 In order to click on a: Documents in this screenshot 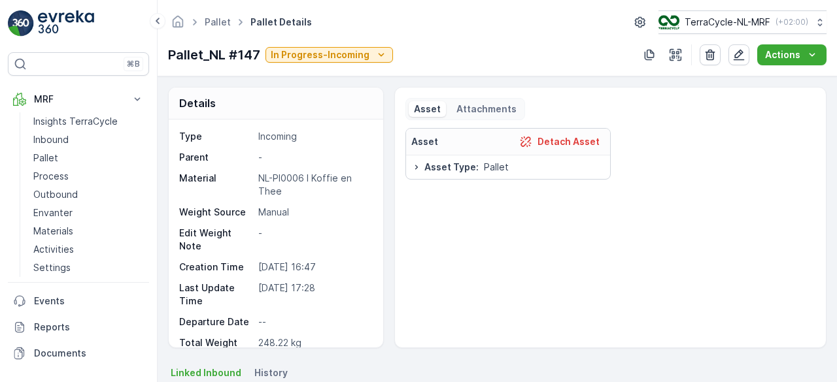, I will do `click(78, 354)`.